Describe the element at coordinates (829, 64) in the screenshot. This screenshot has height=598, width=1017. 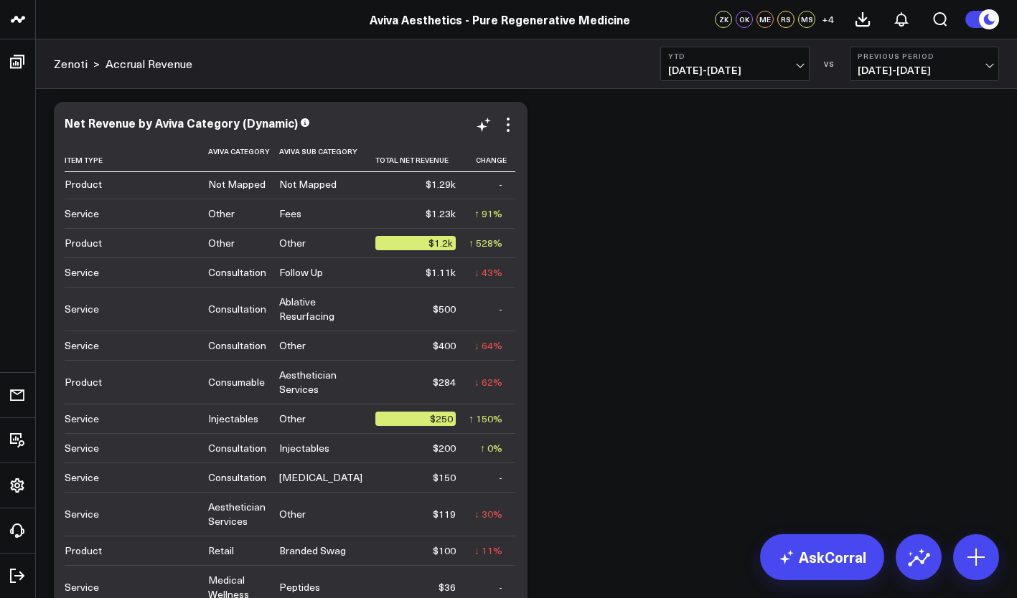
I see `div: VS` at that location.